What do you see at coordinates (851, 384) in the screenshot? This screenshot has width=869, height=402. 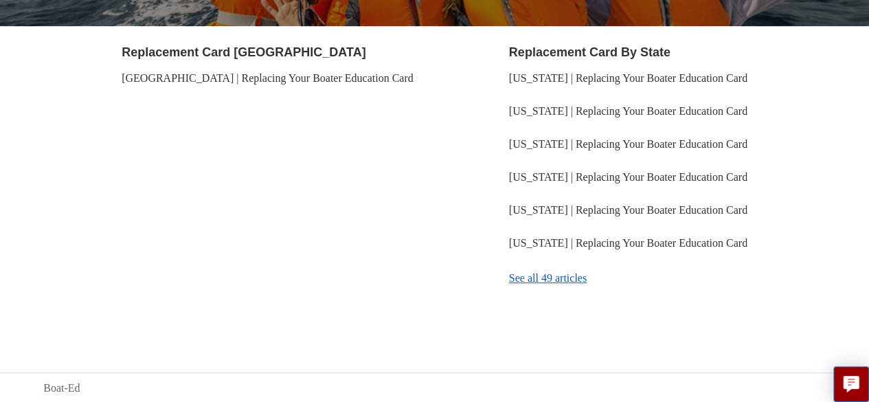 I see `div: Live chat` at bounding box center [851, 384].